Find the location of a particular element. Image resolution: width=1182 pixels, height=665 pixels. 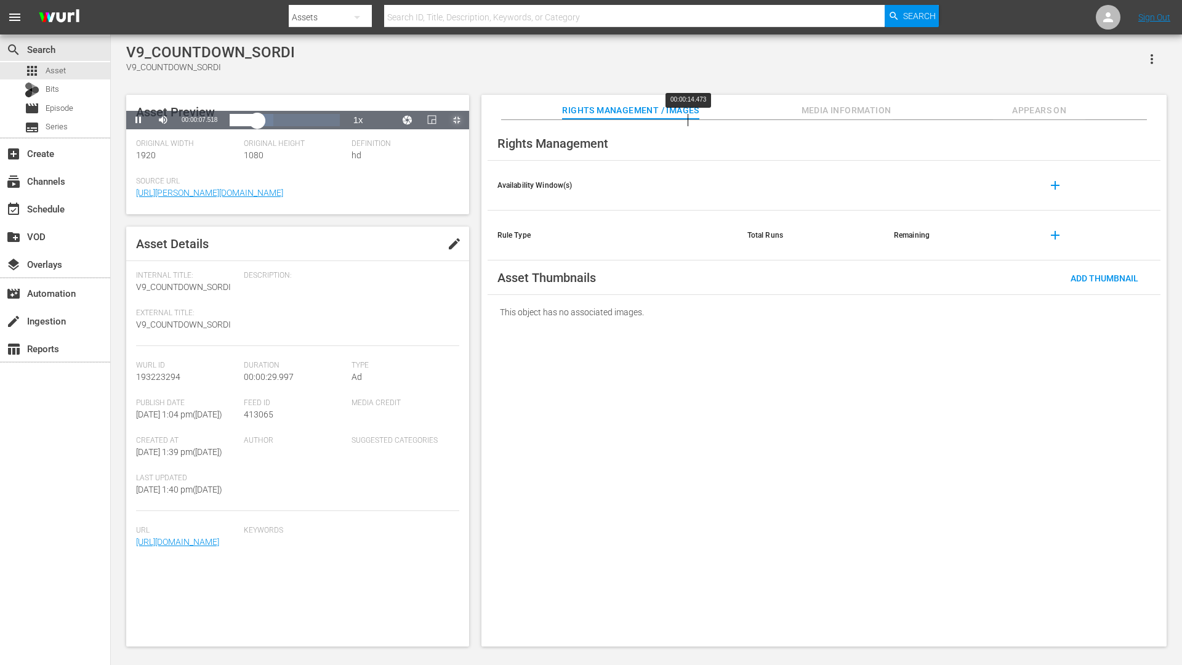

span: Bits is located at coordinates (52, 89).